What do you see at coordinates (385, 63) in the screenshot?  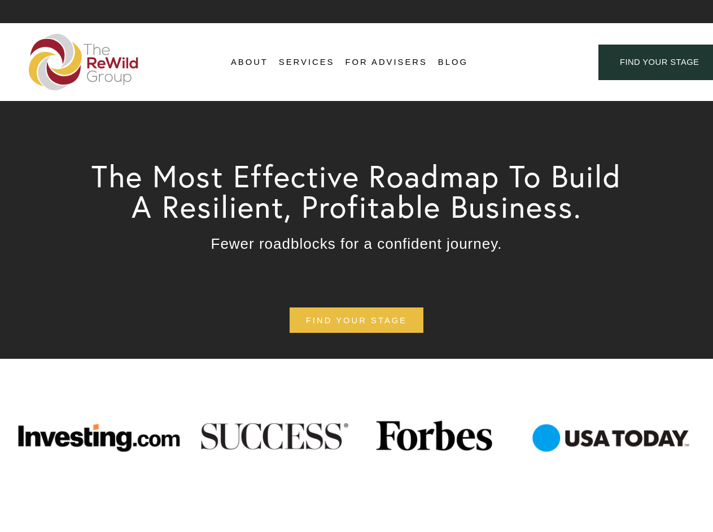 I see `a: For Advisers` at bounding box center [385, 63].